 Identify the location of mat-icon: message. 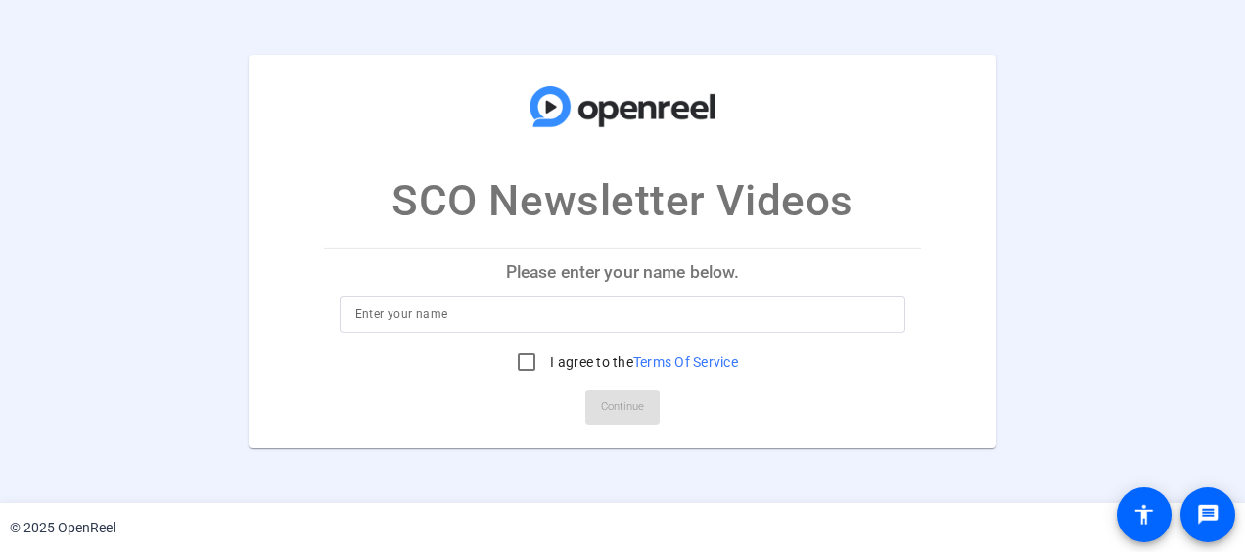
(1208, 515).